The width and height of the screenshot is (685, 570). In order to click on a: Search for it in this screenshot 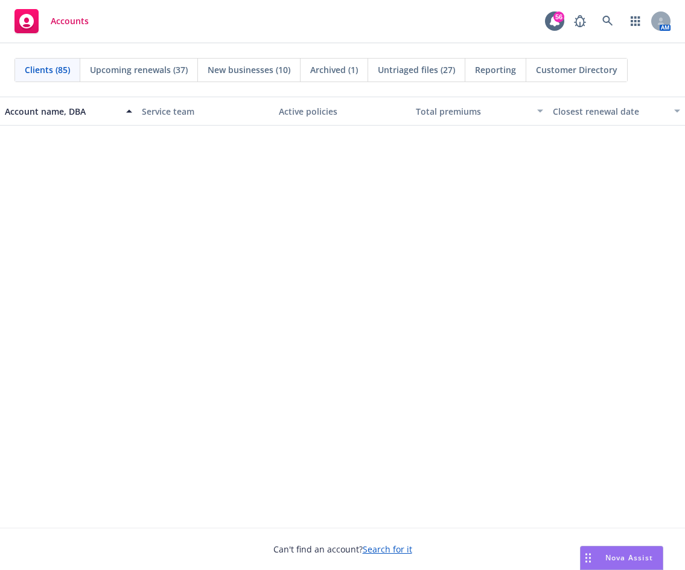, I will do `click(388, 549)`.